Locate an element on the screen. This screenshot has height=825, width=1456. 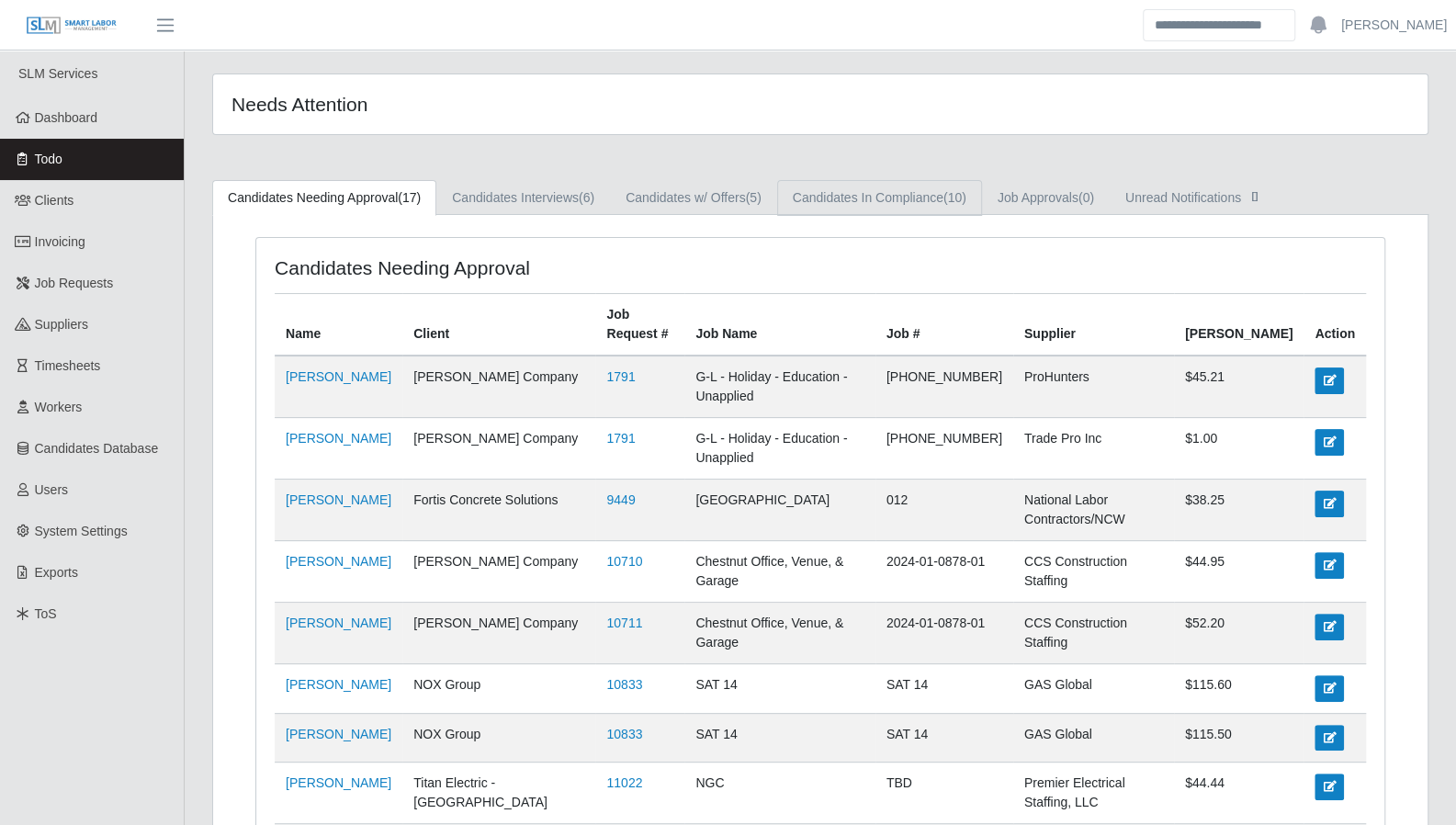
th: Supplier is located at coordinates (1093, 326).